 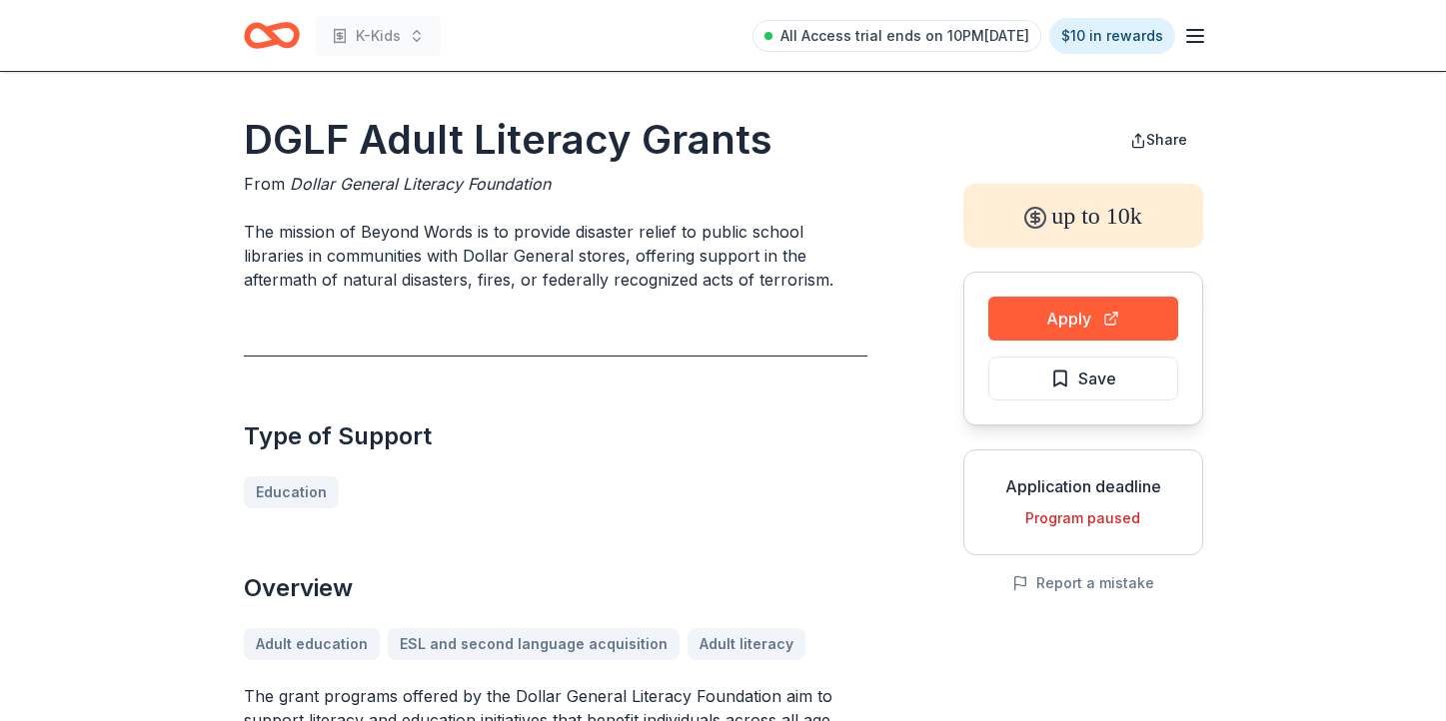 I want to click on button: Apply, so click(x=1083, y=319).